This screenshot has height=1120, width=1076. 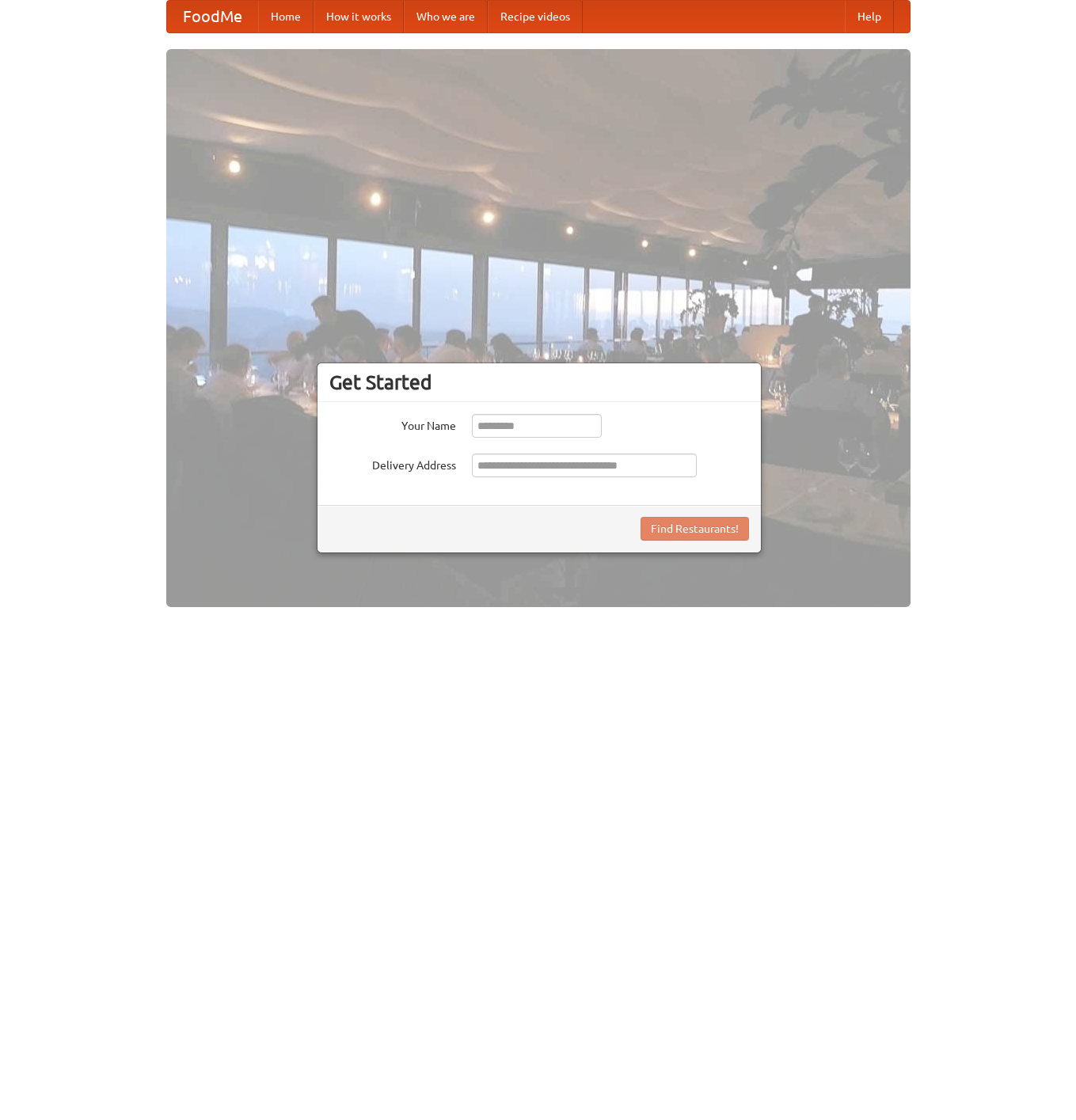 What do you see at coordinates (359, 16) in the screenshot?
I see `a: How it works` at bounding box center [359, 16].